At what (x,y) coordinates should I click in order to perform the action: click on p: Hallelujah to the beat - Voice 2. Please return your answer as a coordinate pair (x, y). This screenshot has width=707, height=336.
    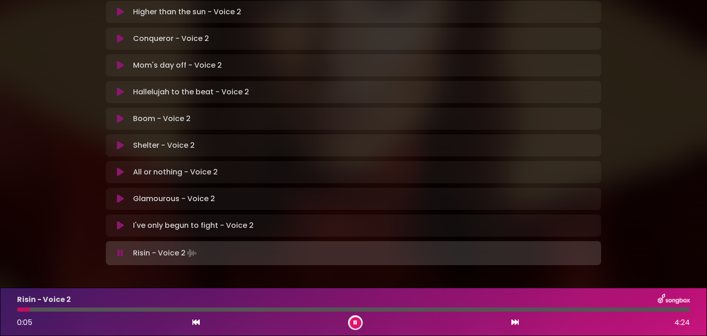
    Looking at the image, I should click on (191, 92).